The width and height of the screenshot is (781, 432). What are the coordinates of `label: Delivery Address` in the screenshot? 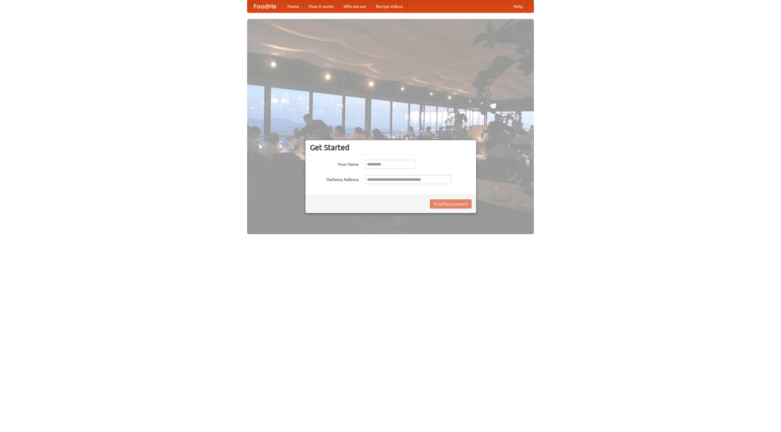 It's located at (334, 178).